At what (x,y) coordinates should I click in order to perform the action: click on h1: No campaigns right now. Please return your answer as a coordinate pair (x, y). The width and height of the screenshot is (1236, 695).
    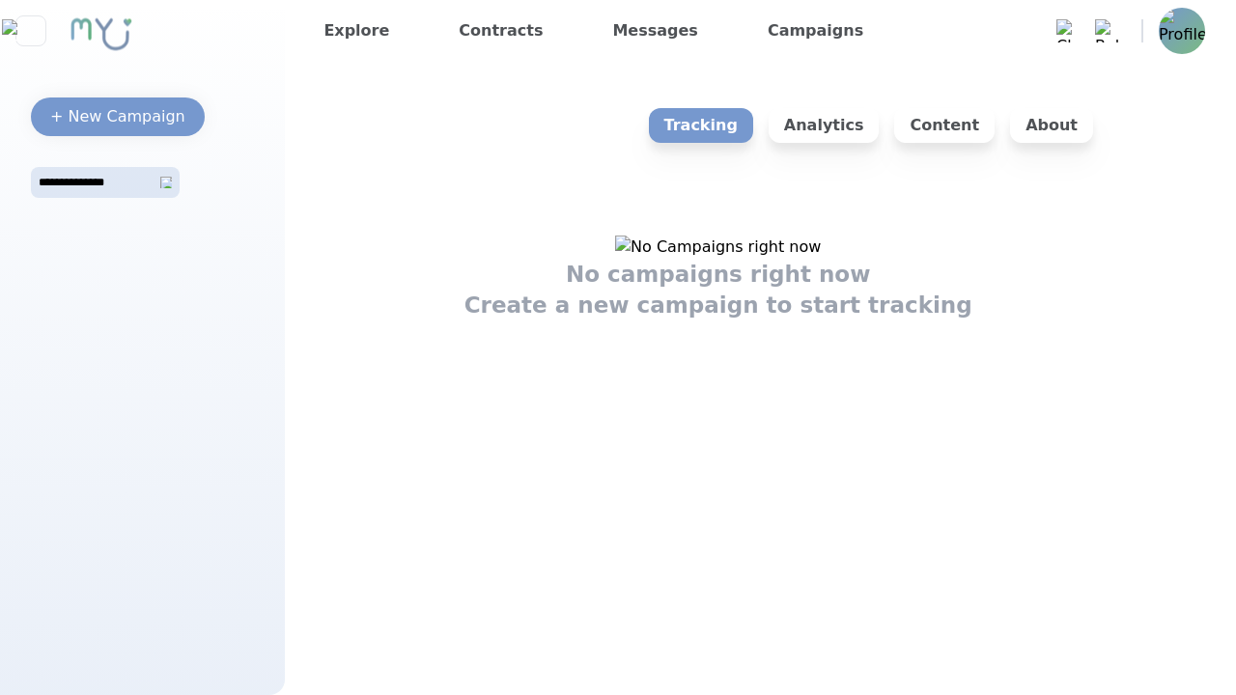
    Looking at the image, I should click on (718, 274).